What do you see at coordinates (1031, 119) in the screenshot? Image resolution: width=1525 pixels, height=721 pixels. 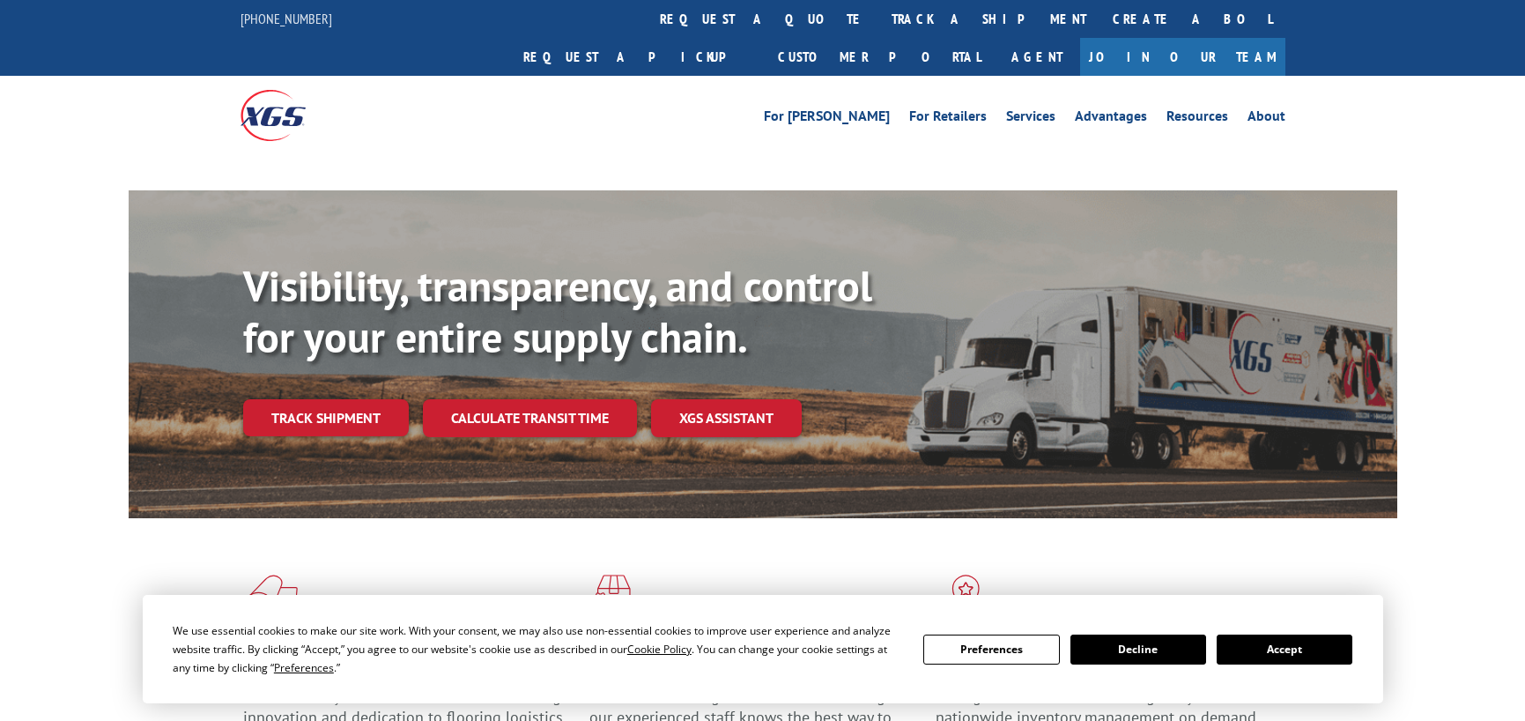 I see `a: Services` at bounding box center [1031, 119].